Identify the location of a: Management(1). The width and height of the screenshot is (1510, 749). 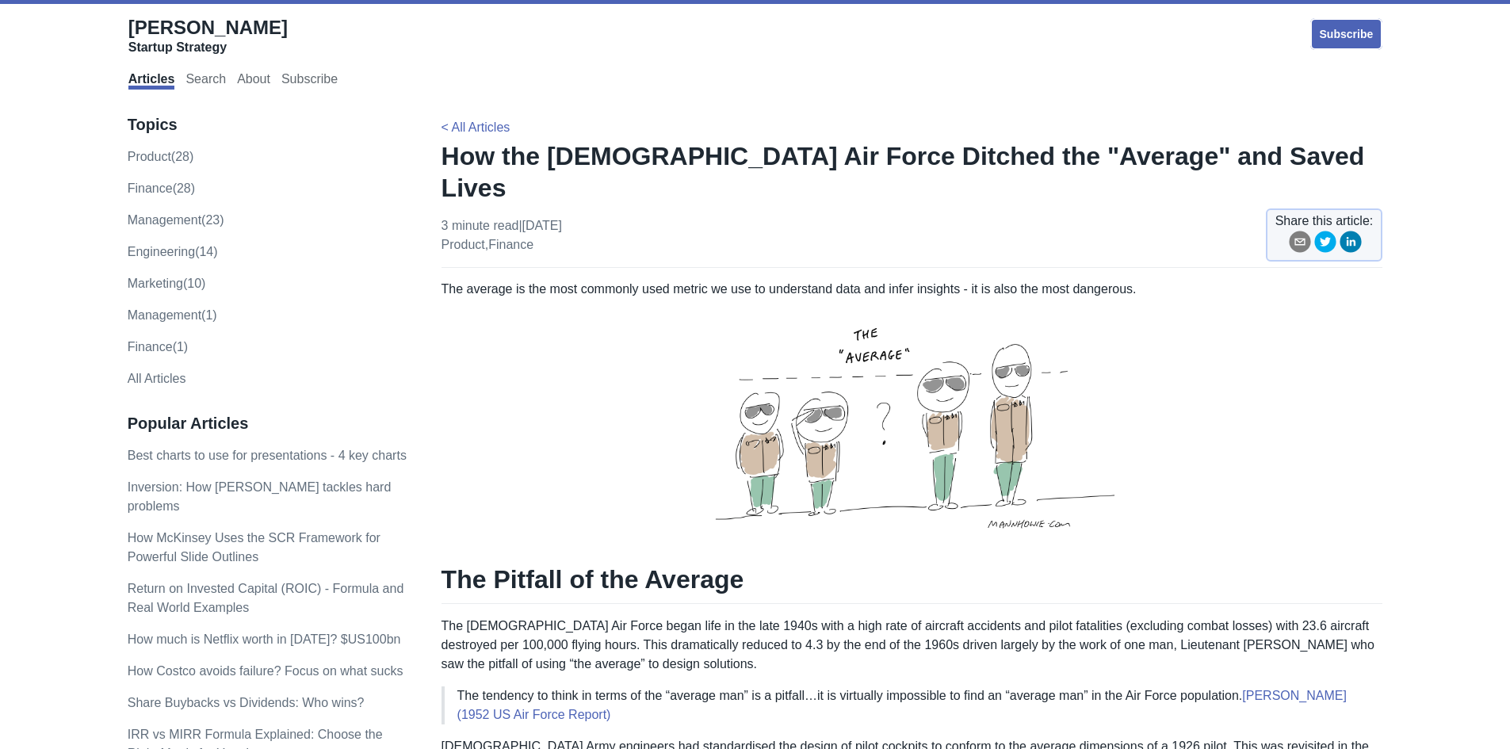
(172, 315).